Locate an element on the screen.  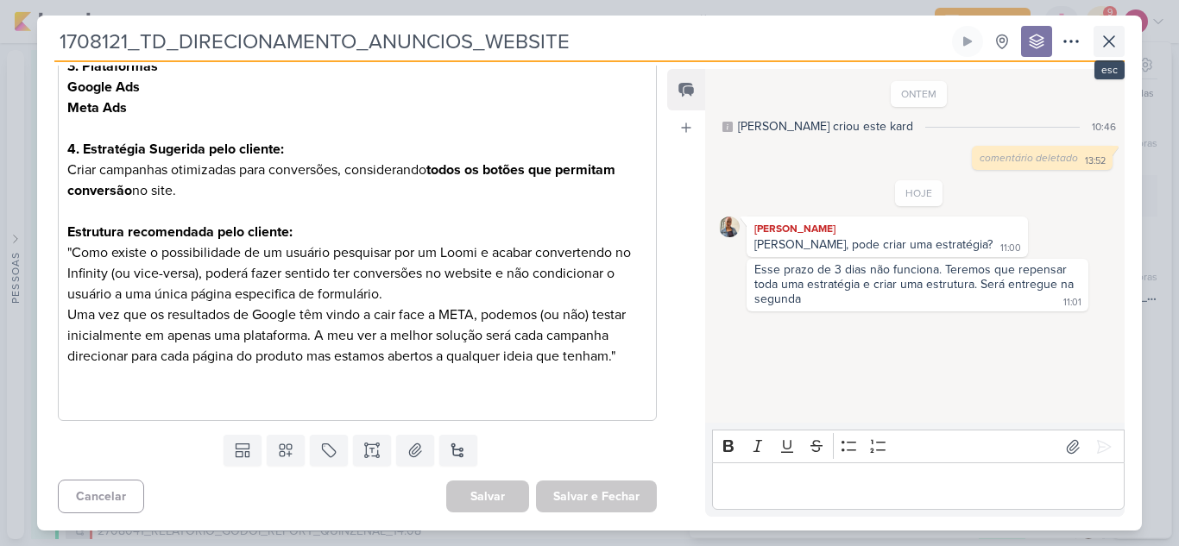
input: Kard Sem Título is located at coordinates (501, 41).